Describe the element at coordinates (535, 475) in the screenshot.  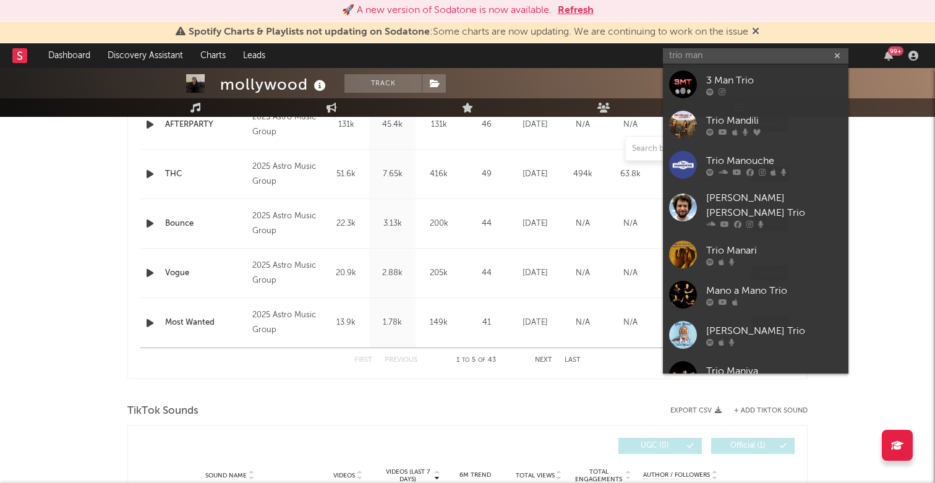
I see `span: Total Views` at that location.